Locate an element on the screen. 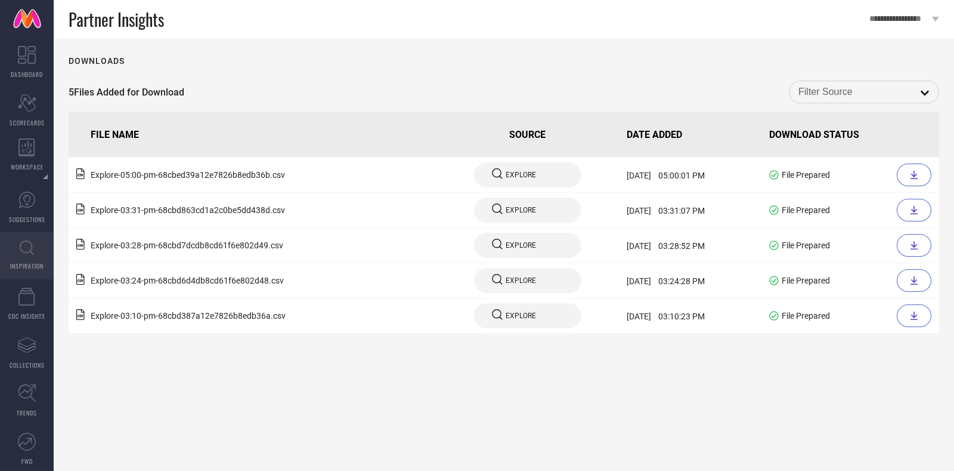  span: TRENDS is located at coordinates (27, 412).